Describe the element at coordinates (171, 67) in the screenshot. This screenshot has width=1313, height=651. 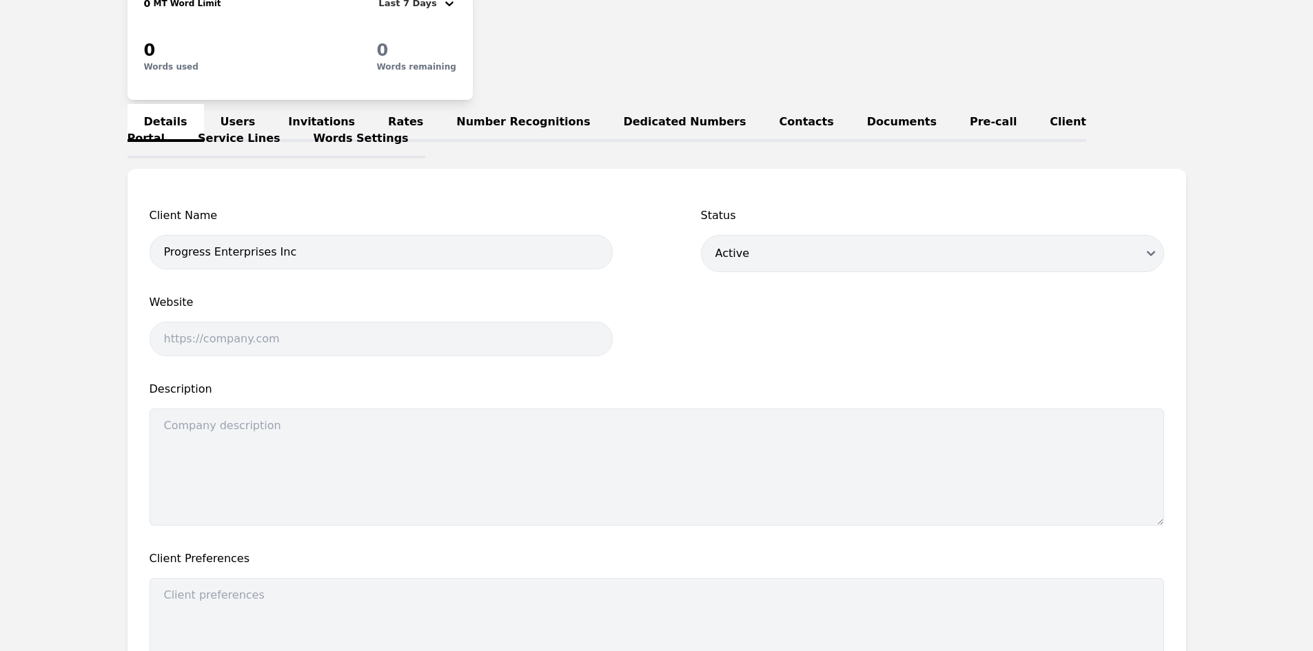
I see `p: Words used` at that location.